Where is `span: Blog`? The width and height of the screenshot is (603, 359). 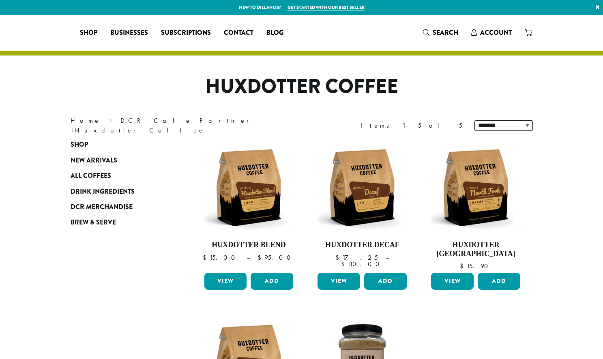
span: Blog is located at coordinates (275, 33).